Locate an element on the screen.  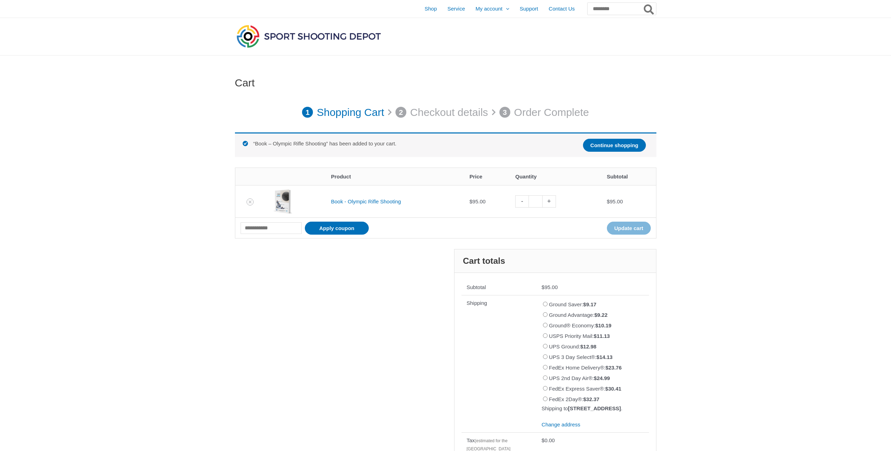
th: Product is located at coordinates (395, 176).